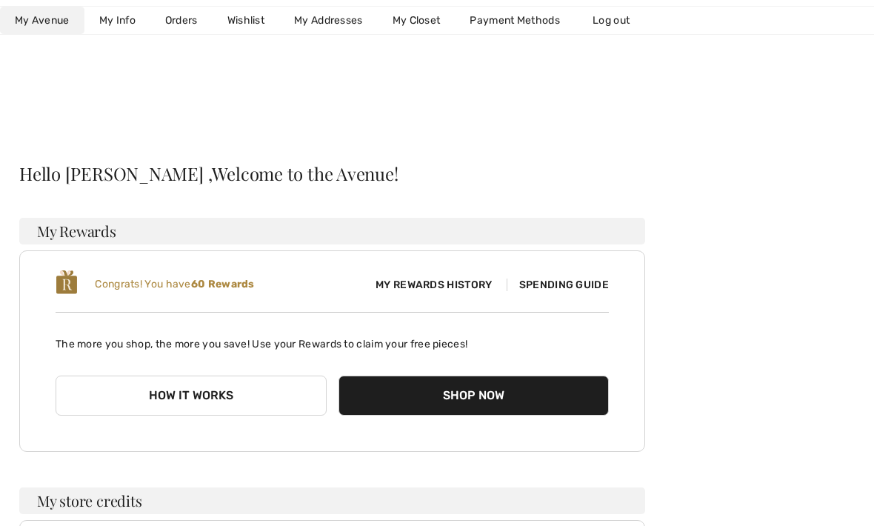  What do you see at coordinates (305, 173) in the screenshot?
I see `span: Welcome to the Avenue!` at bounding box center [305, 173].